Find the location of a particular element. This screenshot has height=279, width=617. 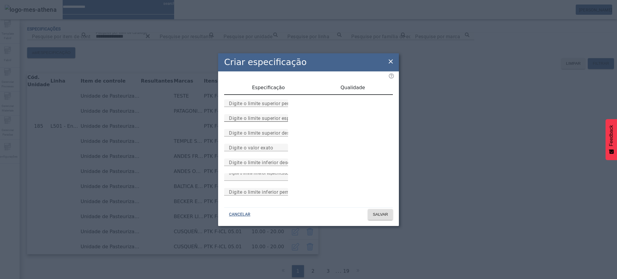

button: SALVAR is located at coordinates (380, 215).